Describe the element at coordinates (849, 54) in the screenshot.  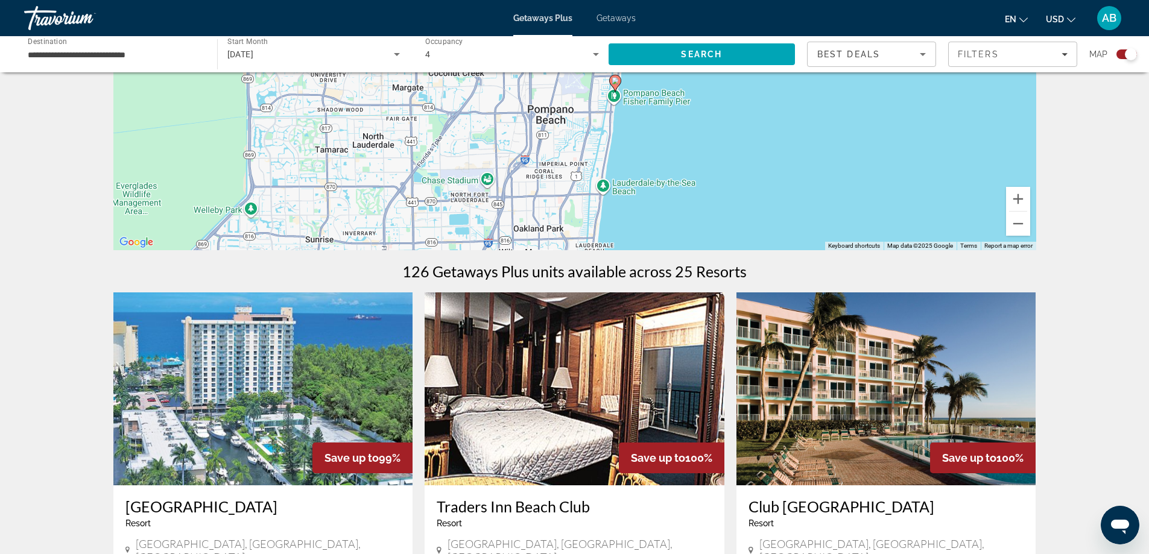
I see `span: Best Deals` at that location.